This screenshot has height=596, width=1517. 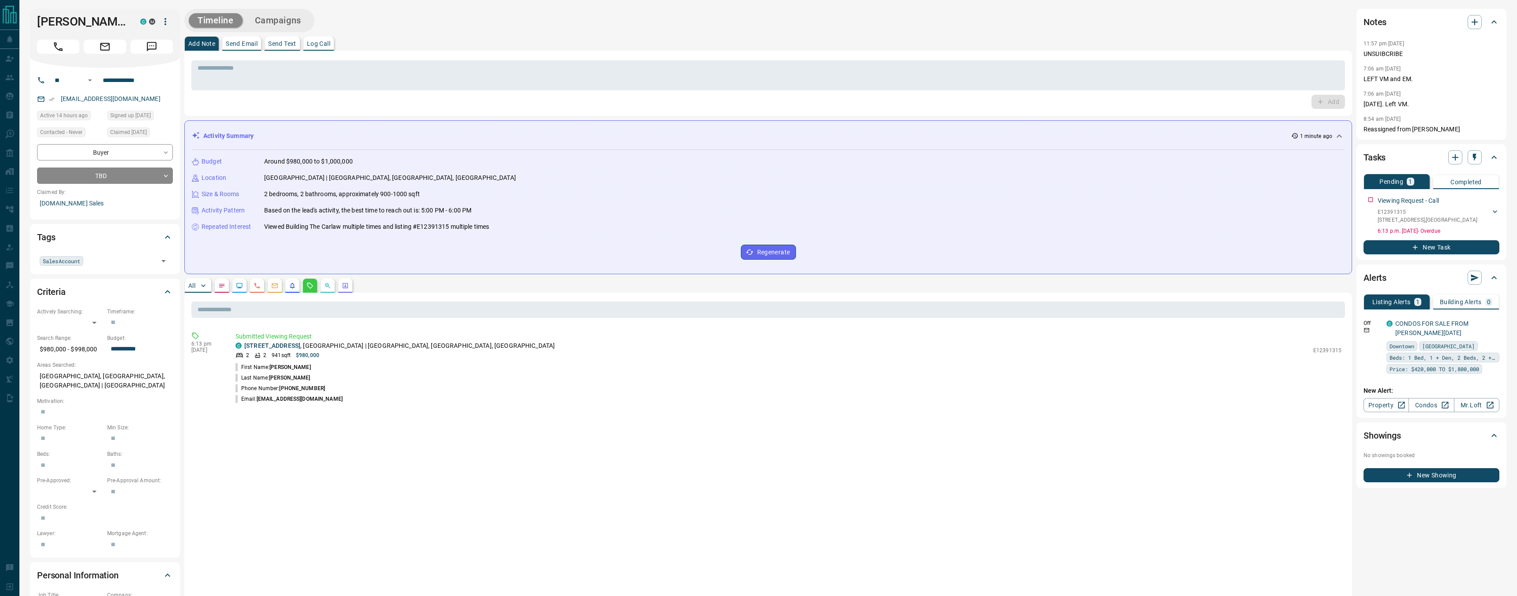 I want to click on div: TBD, so click(x=105, y=175).